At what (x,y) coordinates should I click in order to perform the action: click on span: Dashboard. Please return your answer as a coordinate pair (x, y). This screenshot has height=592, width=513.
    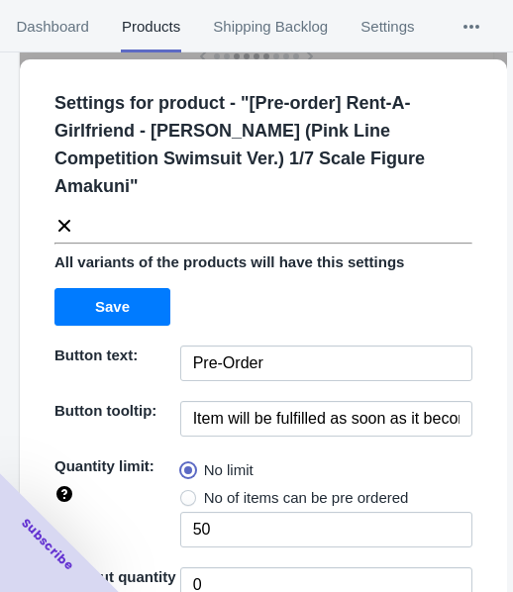
    Looking at the image, I should click on (52, 27).